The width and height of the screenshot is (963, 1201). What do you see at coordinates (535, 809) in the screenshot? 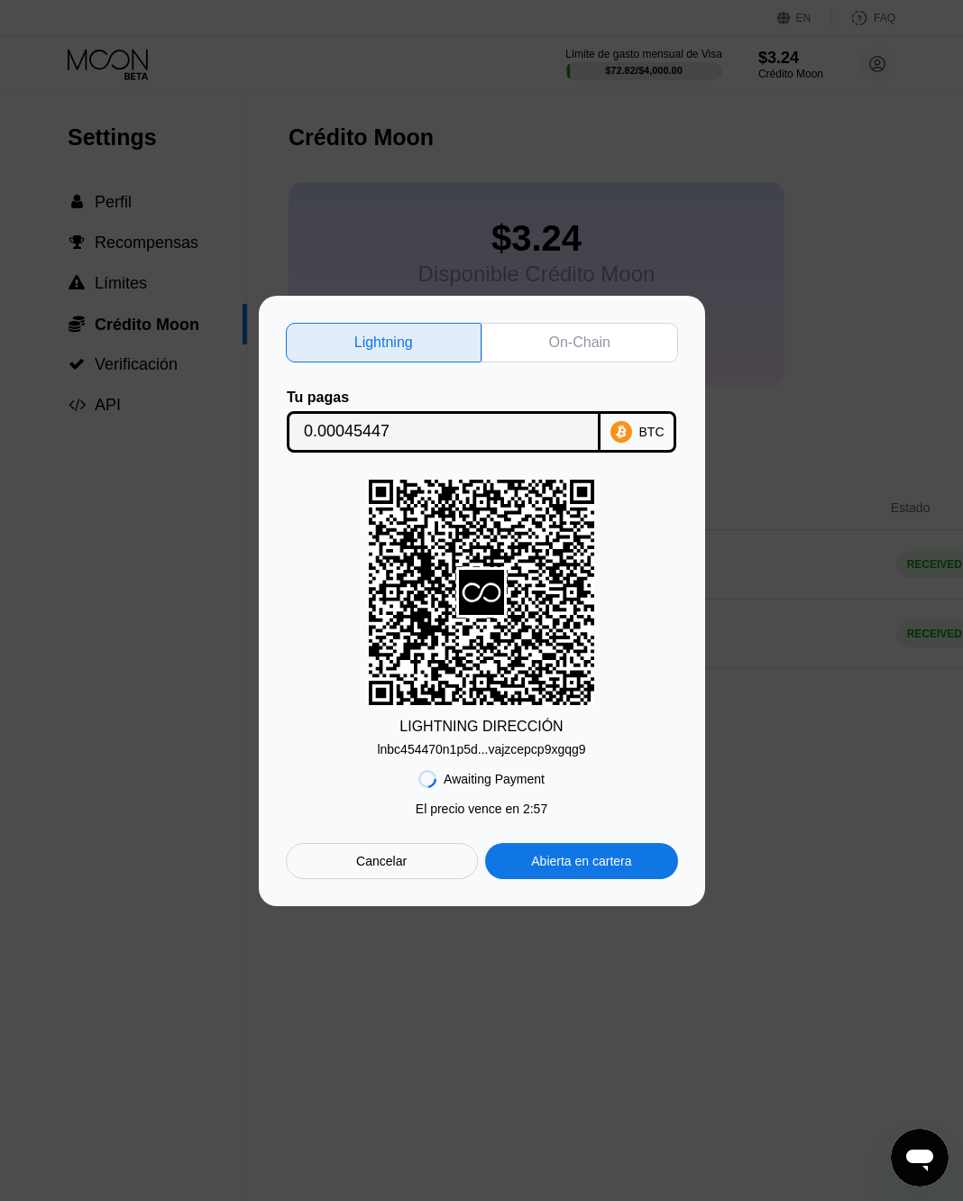
I see `span: 2 : 57` at bounding box center [535, 809].